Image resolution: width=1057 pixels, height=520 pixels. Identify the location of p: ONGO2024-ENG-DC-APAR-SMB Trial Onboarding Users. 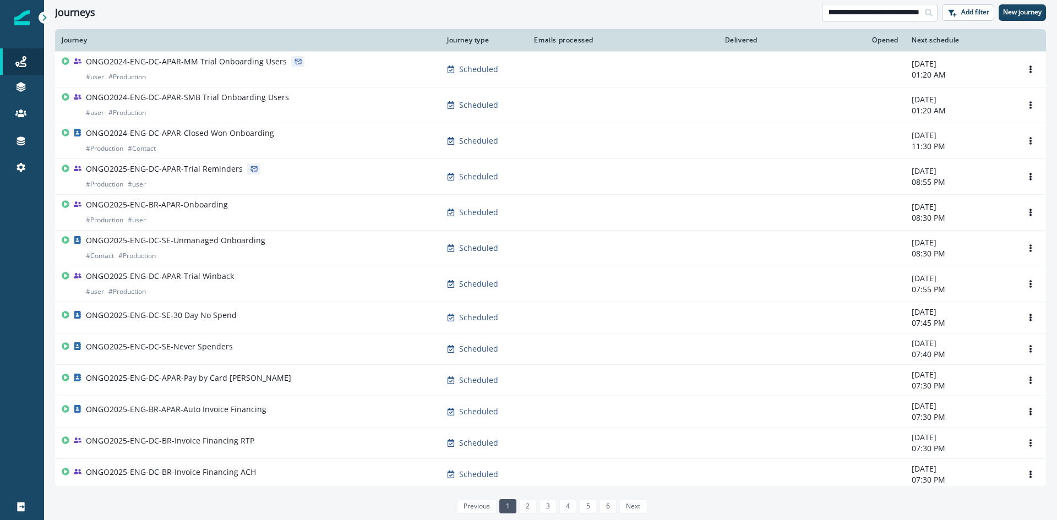
(187, 97).